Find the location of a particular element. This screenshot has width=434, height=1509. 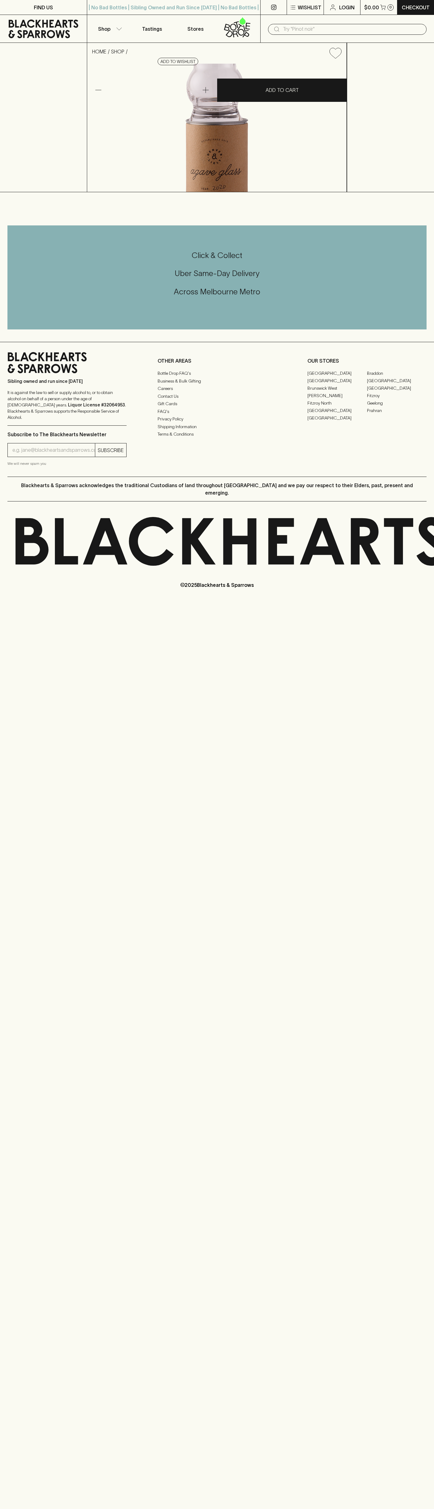

p: $0.00 is located at coordinates (372, 7).